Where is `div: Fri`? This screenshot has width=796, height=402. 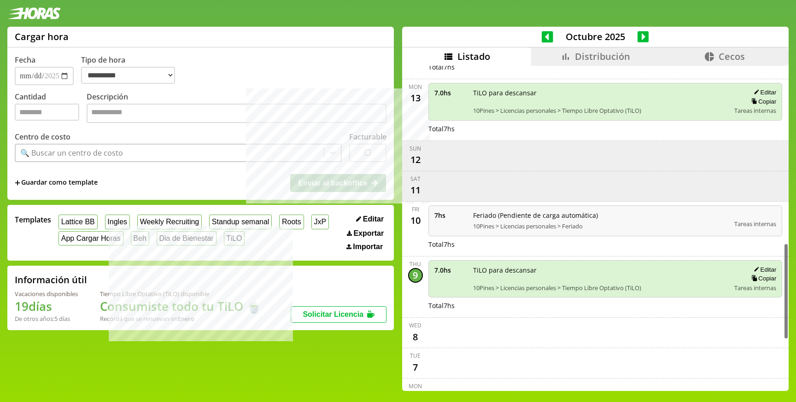 div: Fri is located at coordinates (416, 209).